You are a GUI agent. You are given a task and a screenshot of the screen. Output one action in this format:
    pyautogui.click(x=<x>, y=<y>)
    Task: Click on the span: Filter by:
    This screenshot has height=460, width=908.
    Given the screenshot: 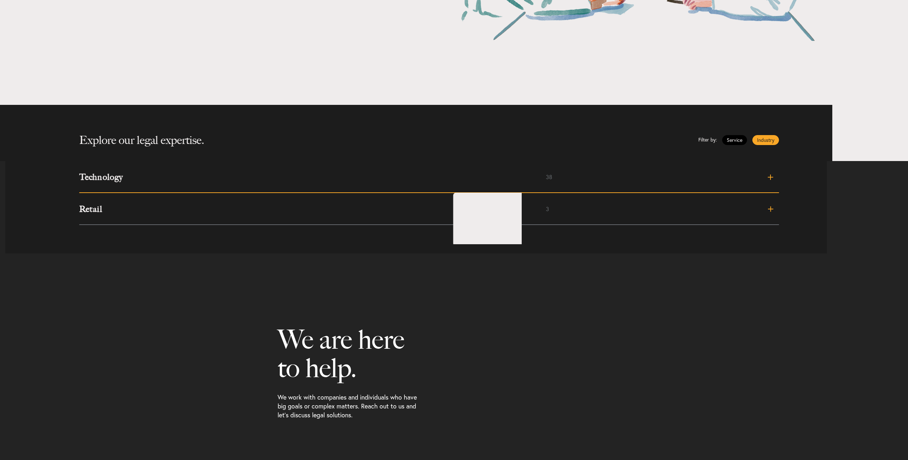 What is the action you would take?
    pyautogui.click(x=708, y=140)
    